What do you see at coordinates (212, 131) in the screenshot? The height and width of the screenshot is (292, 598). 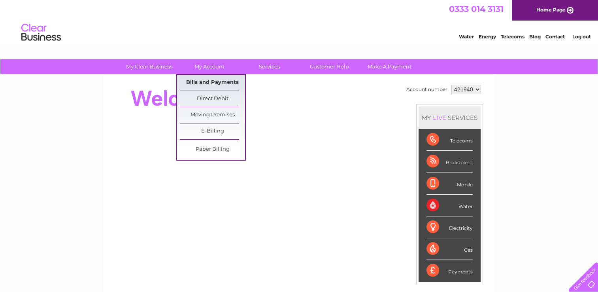 I see `a: E-Billing` at bounding box center [212, 131].